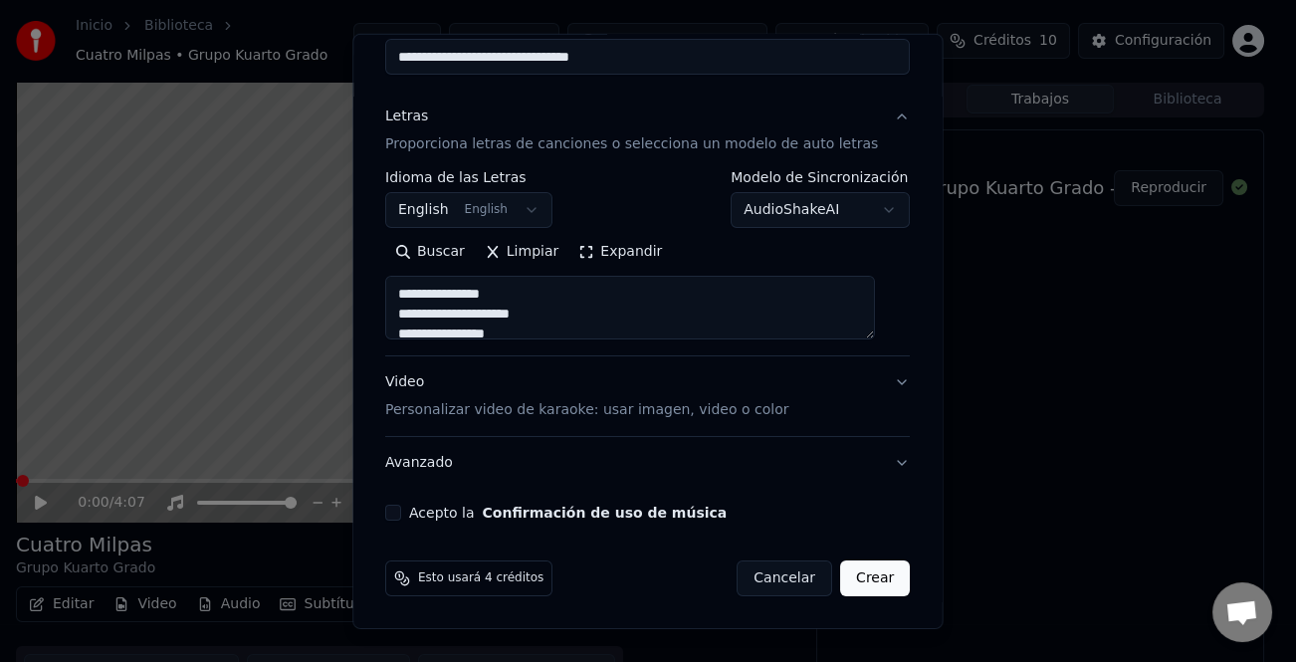 The image size is (1296, 662). What do you see at coordinates (786, 579) in the screenshot?
I see `button: Cancelar` at bounding box center [786, 579].